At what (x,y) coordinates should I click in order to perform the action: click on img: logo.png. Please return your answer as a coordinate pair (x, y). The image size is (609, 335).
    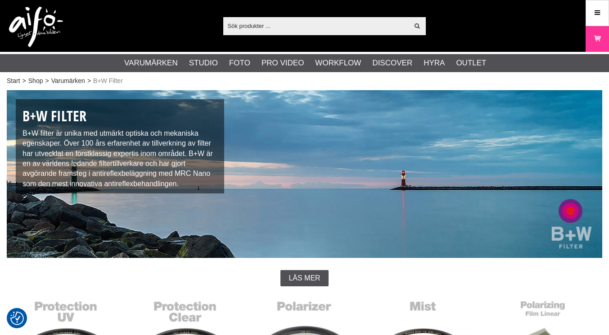
    Looking at the image, I should click on (36, 27).